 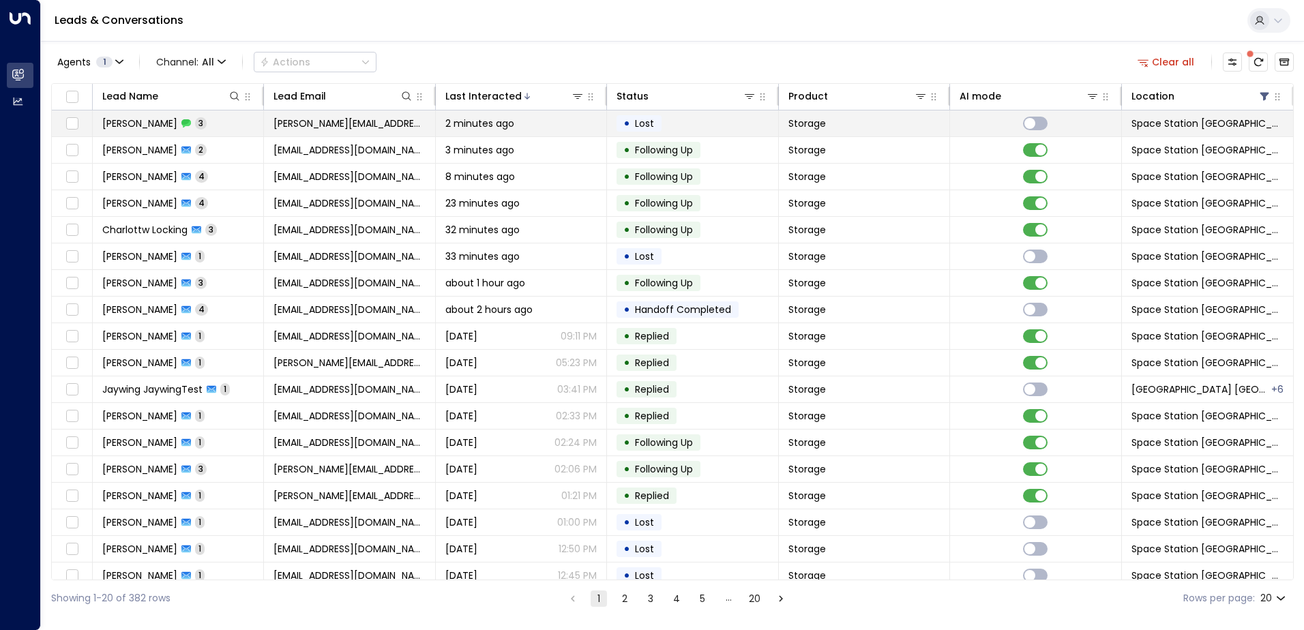 What do you see at coordinates (980, 96) in the screenshot?
I see `div: AI mode` at bounding box center [980, 96].